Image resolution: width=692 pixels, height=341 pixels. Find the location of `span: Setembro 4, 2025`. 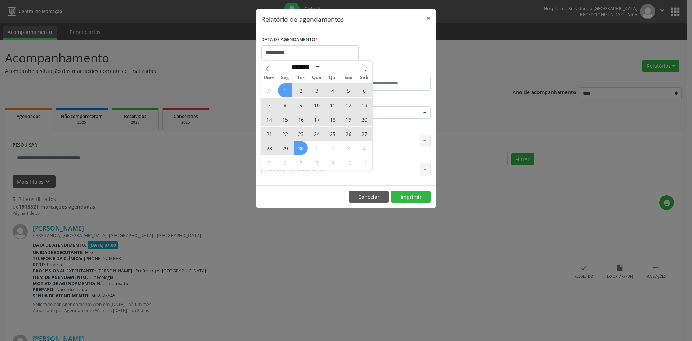

span: Setembro 4, 2025 is located at coordinates (333, 90).